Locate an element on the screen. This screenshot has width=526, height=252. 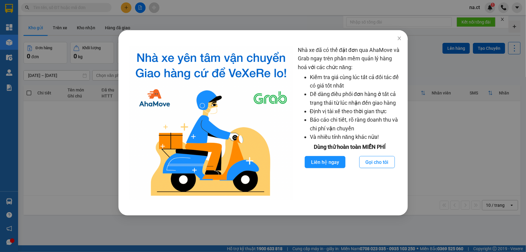
button: Close is located at coordinates (399, 39).